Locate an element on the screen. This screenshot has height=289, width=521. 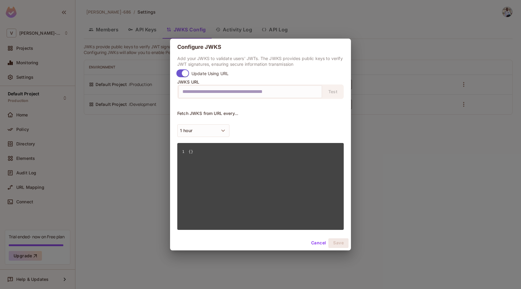
p: Fetch JWKS from URL every... is located at coordinates (261, 113).